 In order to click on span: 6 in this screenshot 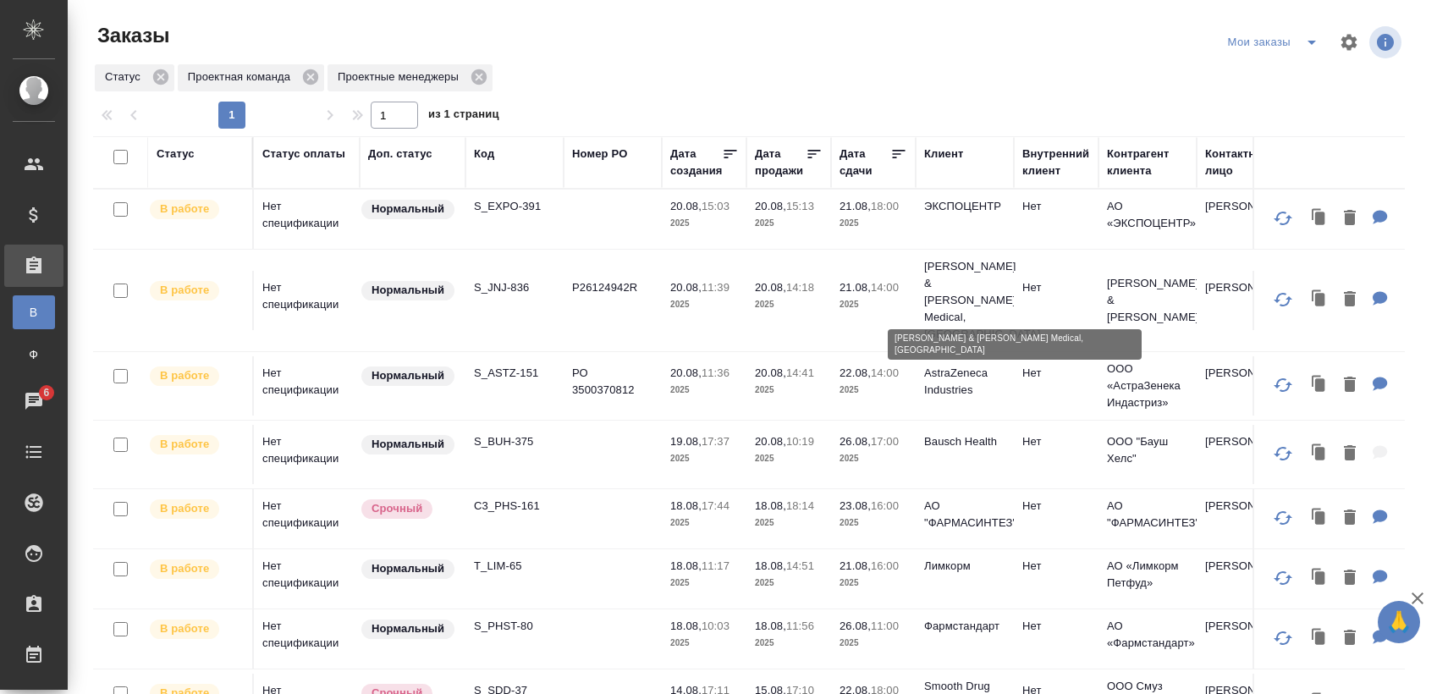, I will do `click(46, 393)`.